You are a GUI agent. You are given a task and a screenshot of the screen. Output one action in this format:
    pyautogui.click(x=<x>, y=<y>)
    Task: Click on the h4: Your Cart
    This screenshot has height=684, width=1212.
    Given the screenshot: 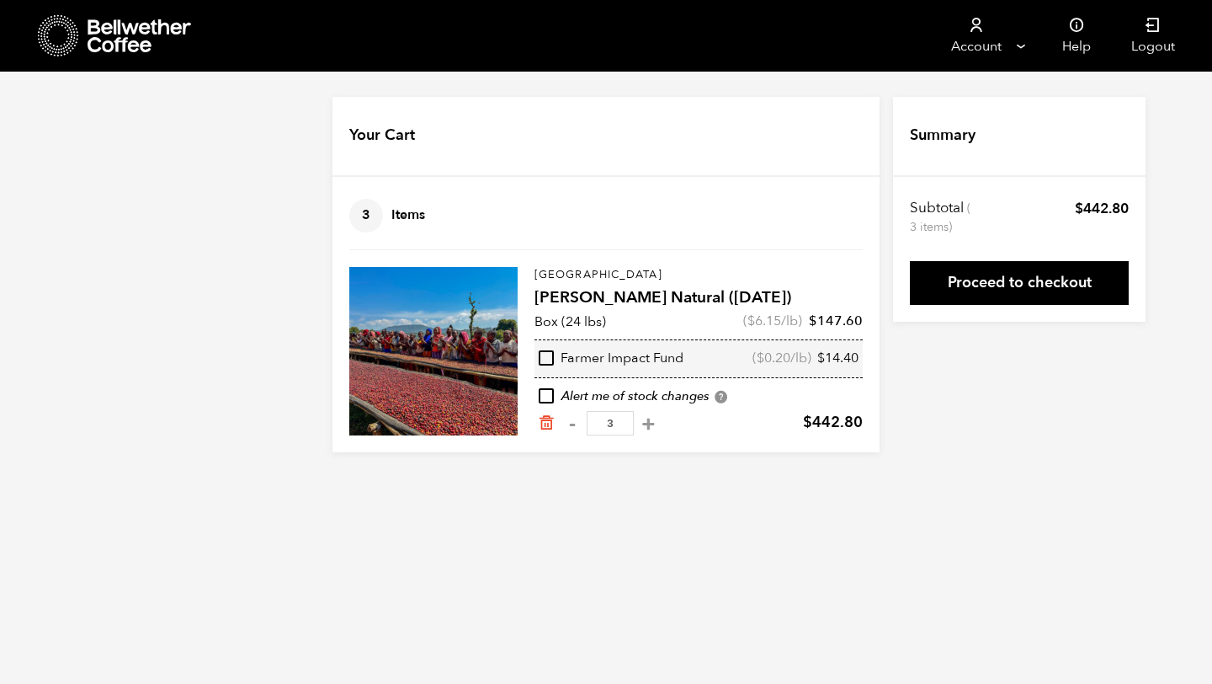 What is the action you would take?
    pyautogui.click(x=382, y=136)
    